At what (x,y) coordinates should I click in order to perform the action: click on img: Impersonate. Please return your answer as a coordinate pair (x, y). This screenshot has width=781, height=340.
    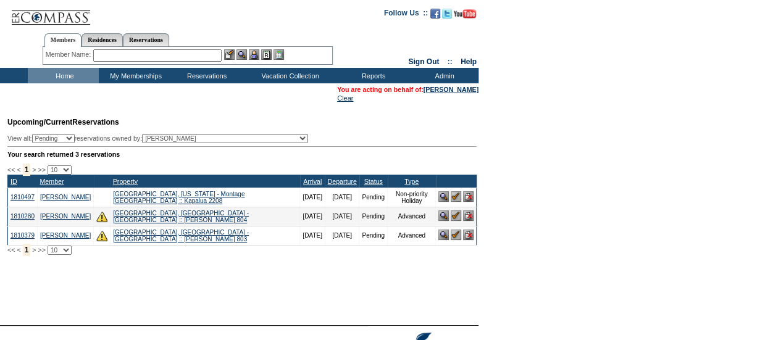
    Looking at the image, I should click on (254, 54).